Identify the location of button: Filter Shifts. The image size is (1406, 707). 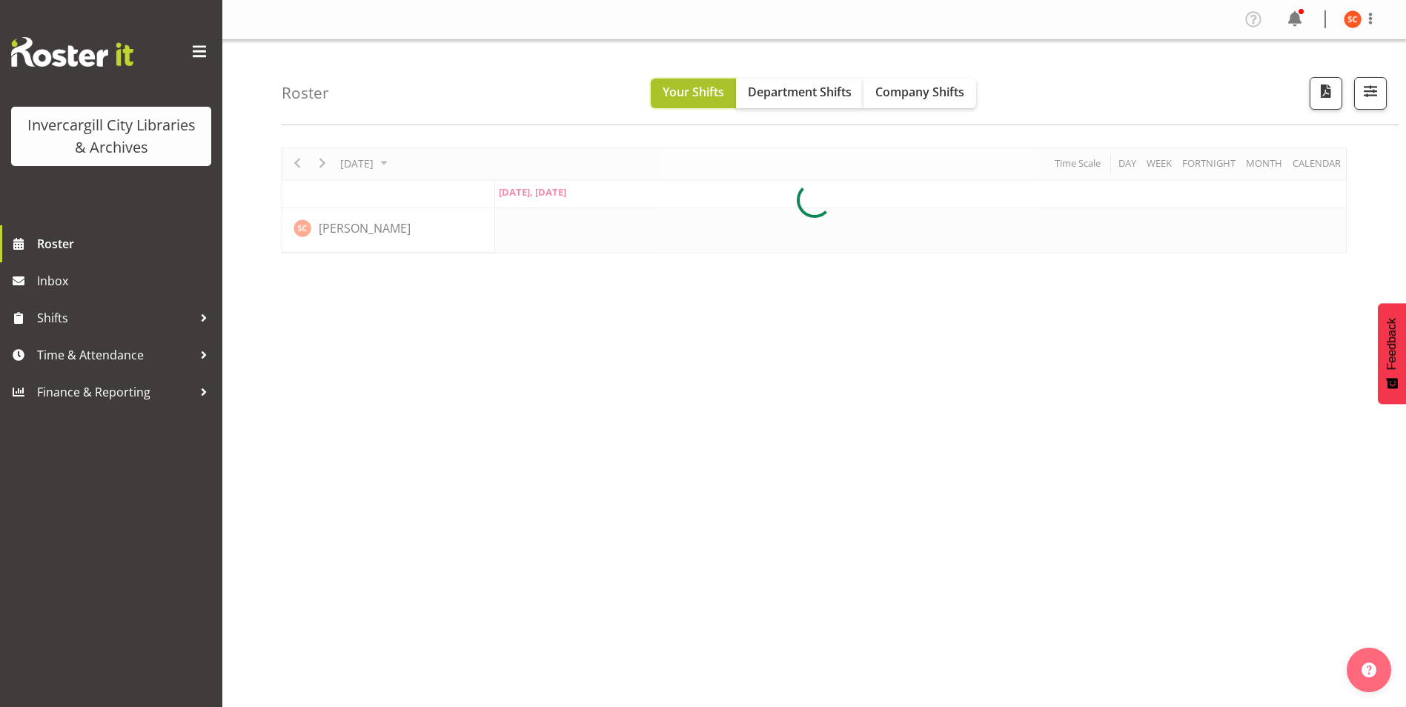
(1370, 93).